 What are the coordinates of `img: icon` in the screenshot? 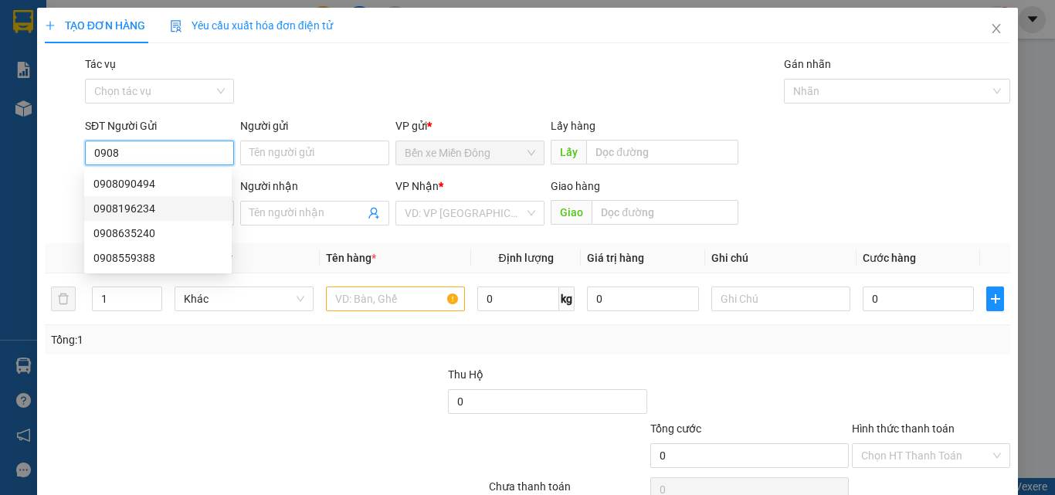 It's located at (176, 26).